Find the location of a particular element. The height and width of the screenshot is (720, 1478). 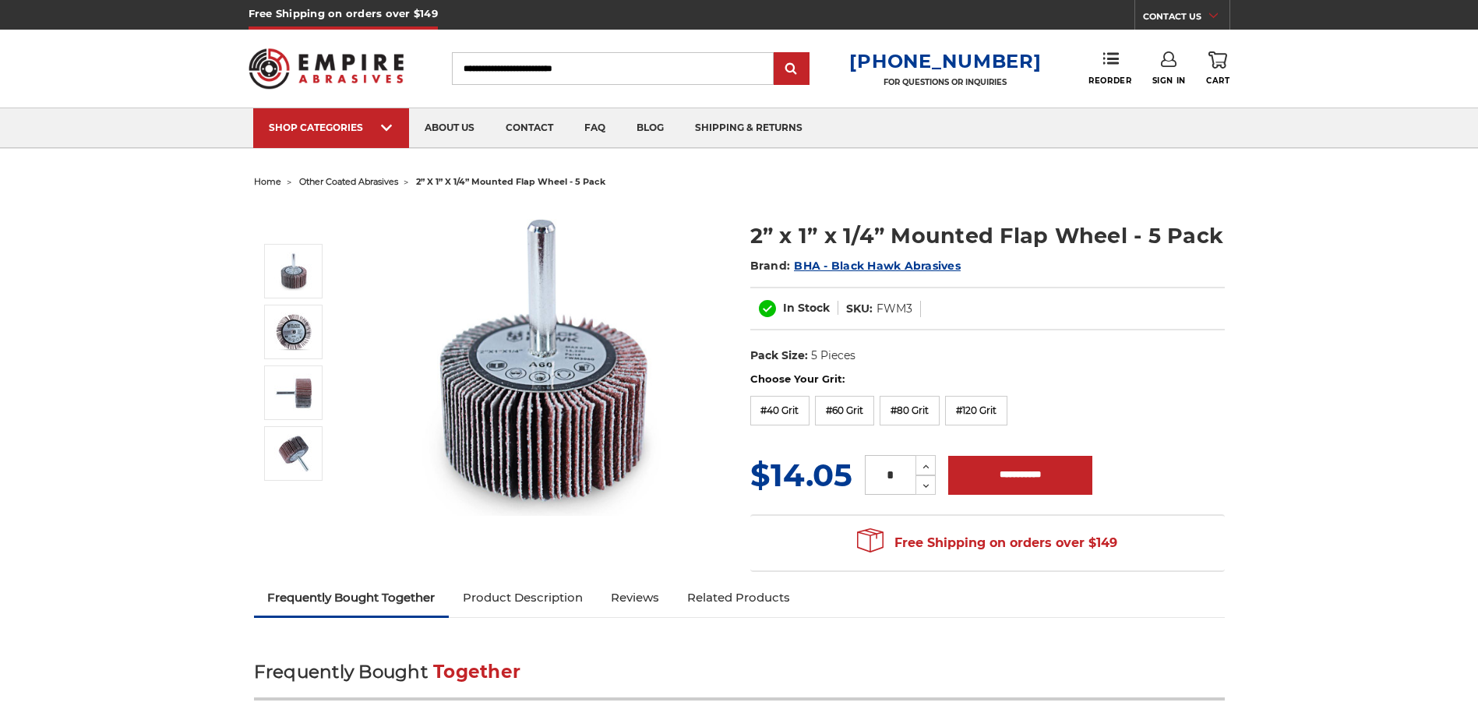

a: about us is located at coordinates (450, 128).